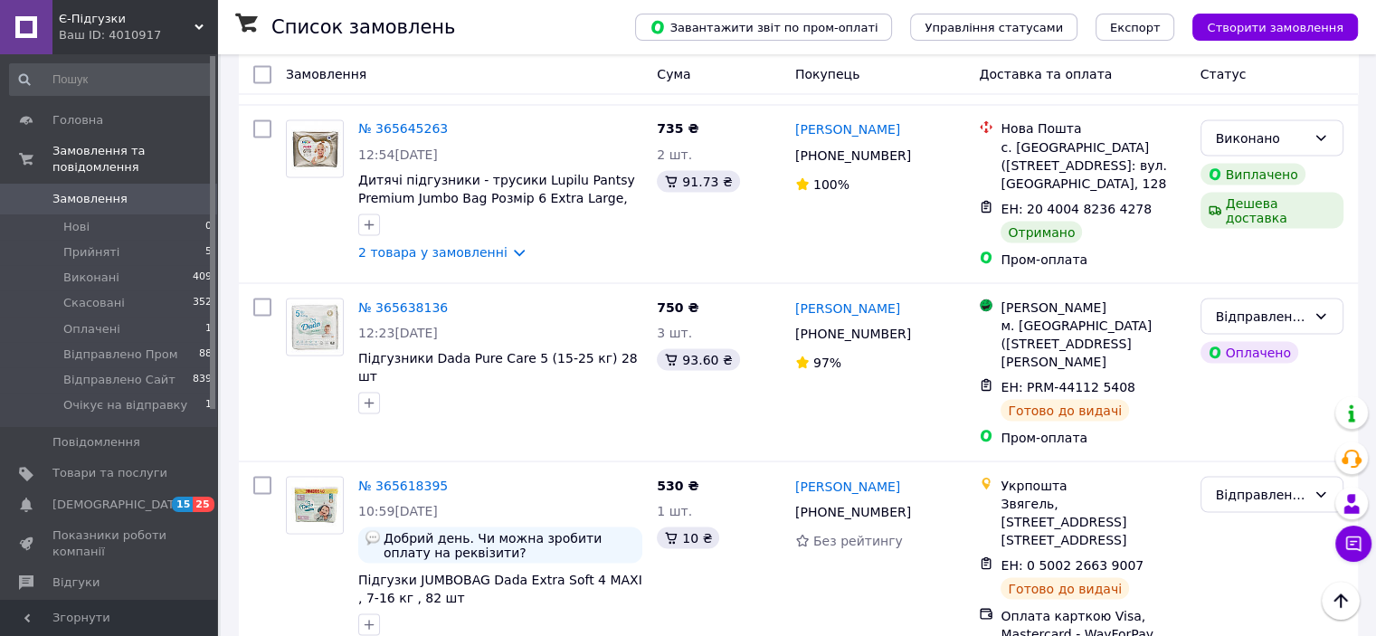 This screenshot has width=1376, height=636. I want to click on span: 25, so click(203, 504).